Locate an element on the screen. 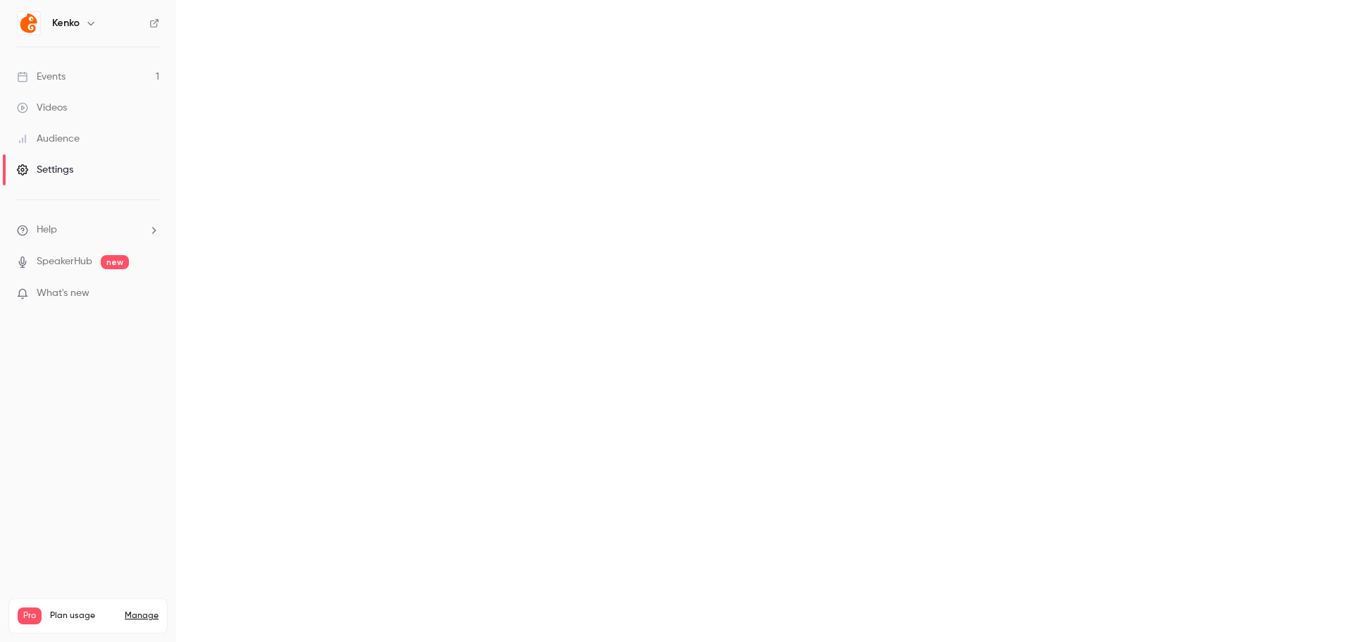 This screenshot has width=1353, height=642. li: help-dropdown-opener is located at coordinates (88, 230).